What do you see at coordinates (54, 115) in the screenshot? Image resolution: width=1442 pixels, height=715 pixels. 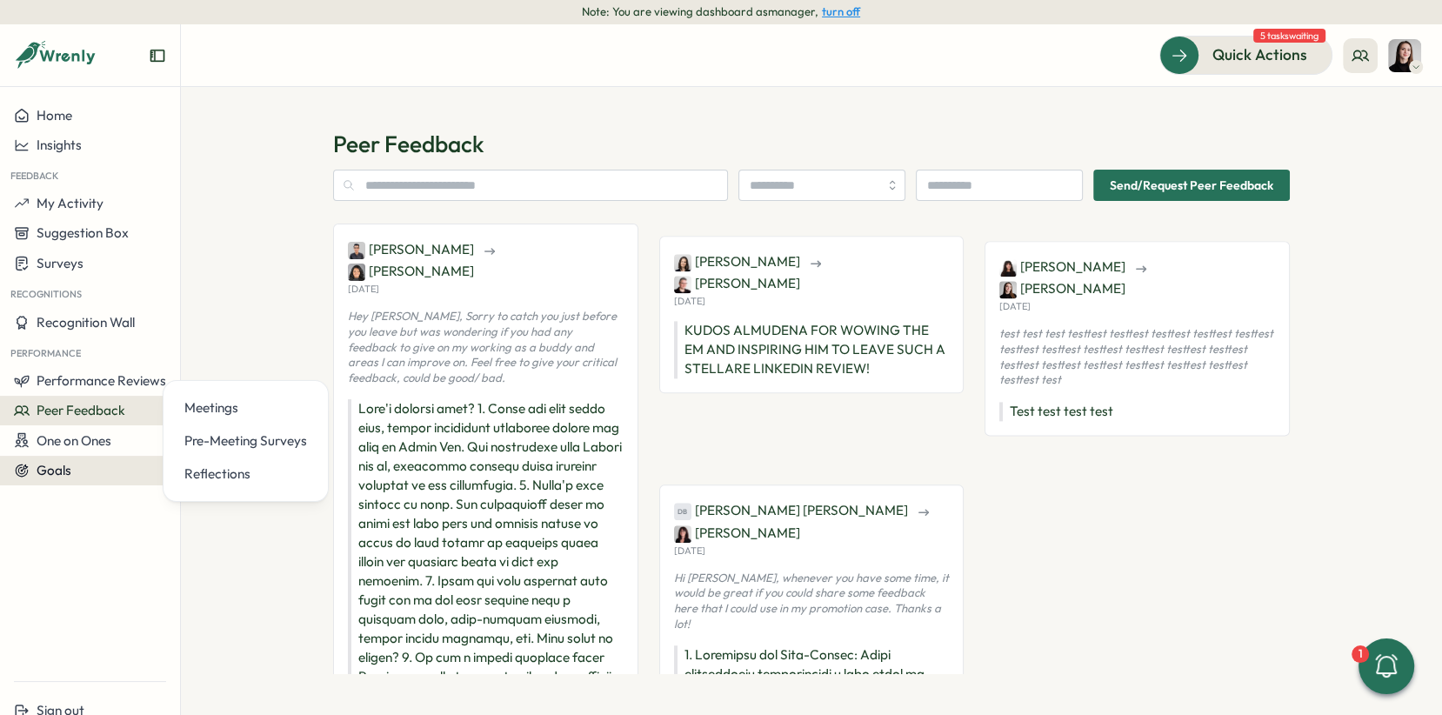 I see `span: Home` at bounding box center [54, 115].